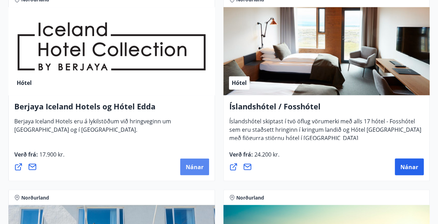 The height and width of the screenshot is (224, 438). Describe the element at coordinates (327, 108) in the screenshot. I see `h4: Íslandshótel / Fosshótel` at that location.